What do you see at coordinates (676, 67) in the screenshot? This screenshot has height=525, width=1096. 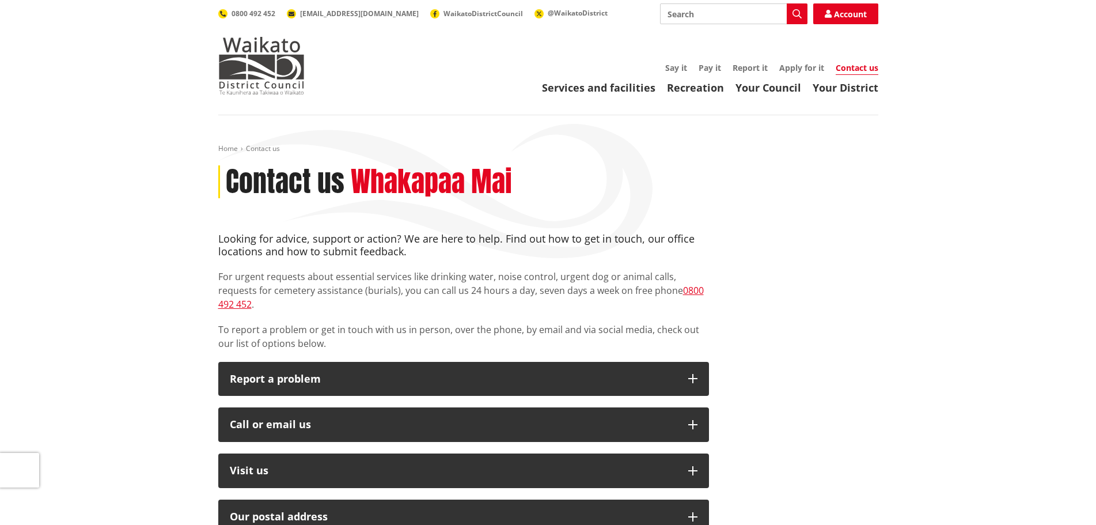 I see `a: Say it` at bounding box center [676, 67].